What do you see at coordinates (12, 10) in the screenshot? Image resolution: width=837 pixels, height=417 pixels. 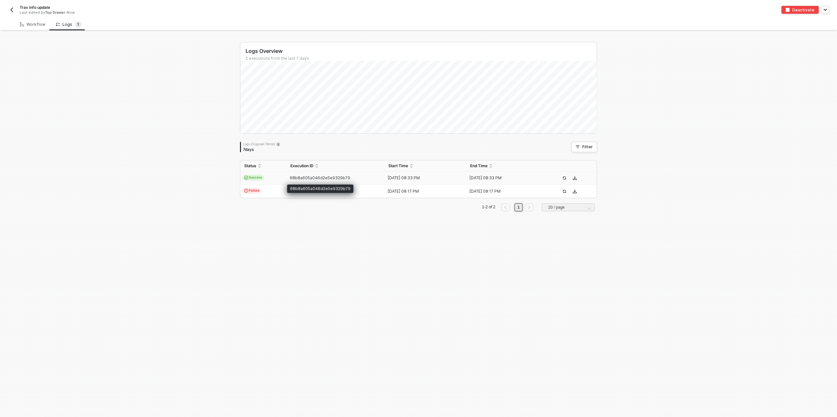 I see `button: back` at bounding box center [12, 10].